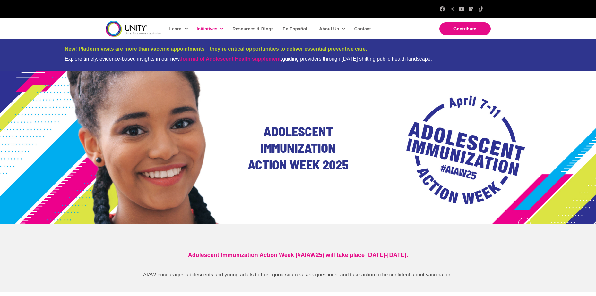 This screenshot has width=596, height=296. What do you see at coordinates (332, 29) in the screenshot?
I see `span: About Us` at bounding box center [332, 29].